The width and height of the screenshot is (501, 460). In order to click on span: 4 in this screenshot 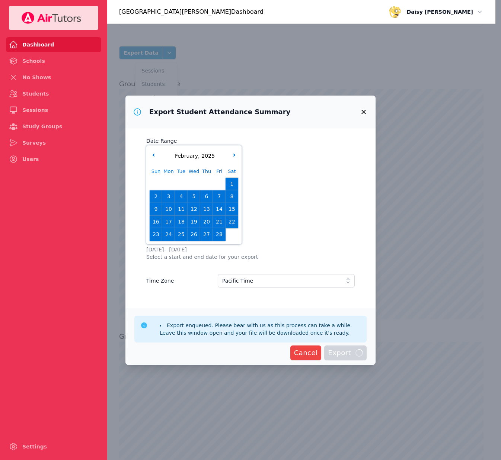, I will do `click(181, 197)`.